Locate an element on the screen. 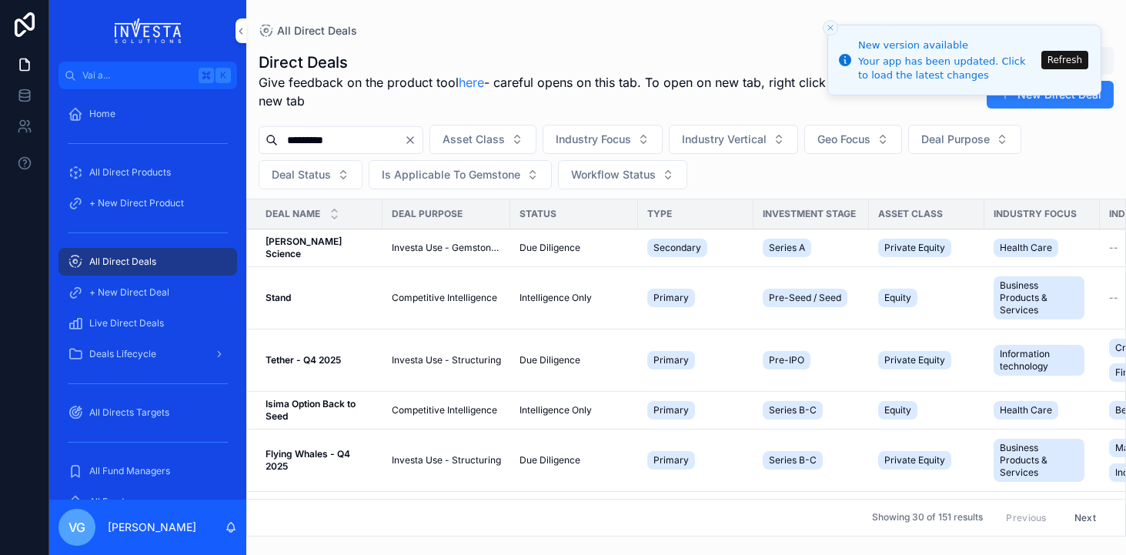 The width and height of the screenshot is (1126, 555). span: Deal Purpose is located at coordinates (955, 139).